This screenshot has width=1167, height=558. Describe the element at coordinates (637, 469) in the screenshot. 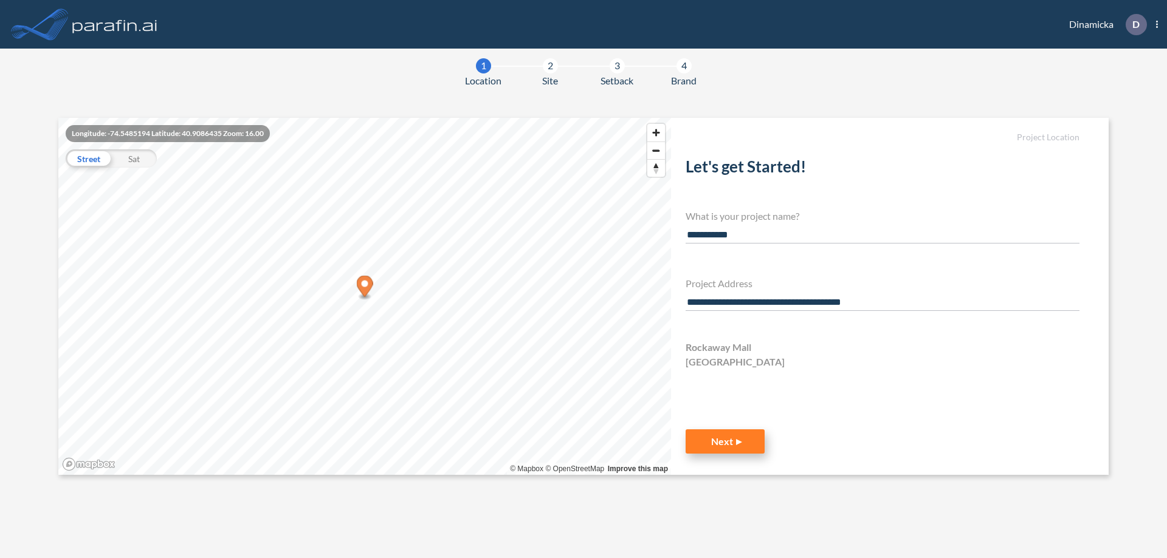

I see `a: Improve this map` at that location.